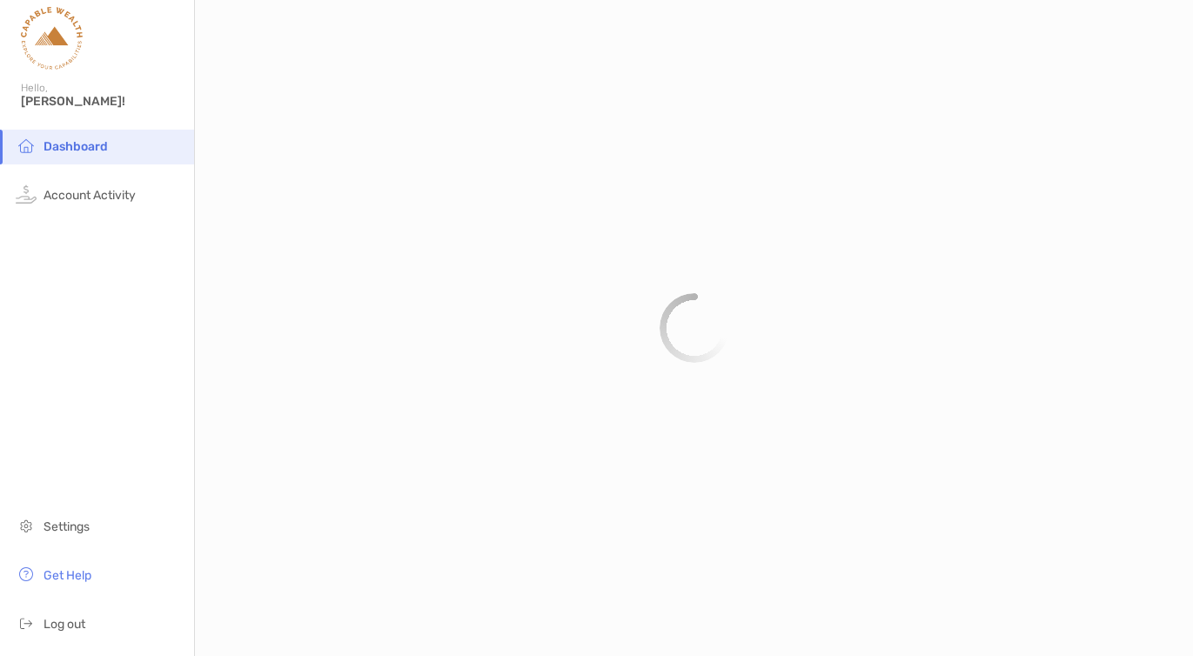 This screenshot has width=1193, height=656. What do you see at coordinates (67, 575) in the screenshot?
I see `span: Get Help` at bounding box center [67, 575].